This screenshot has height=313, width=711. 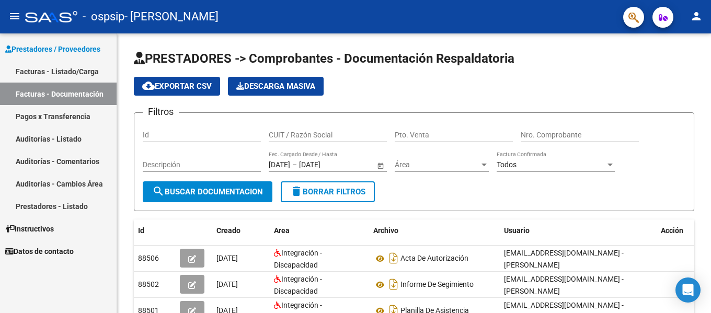 What do you see at coordinates (672, 231) in the screenshot?
I see `span: Acción` at bounding box center [672, 231].